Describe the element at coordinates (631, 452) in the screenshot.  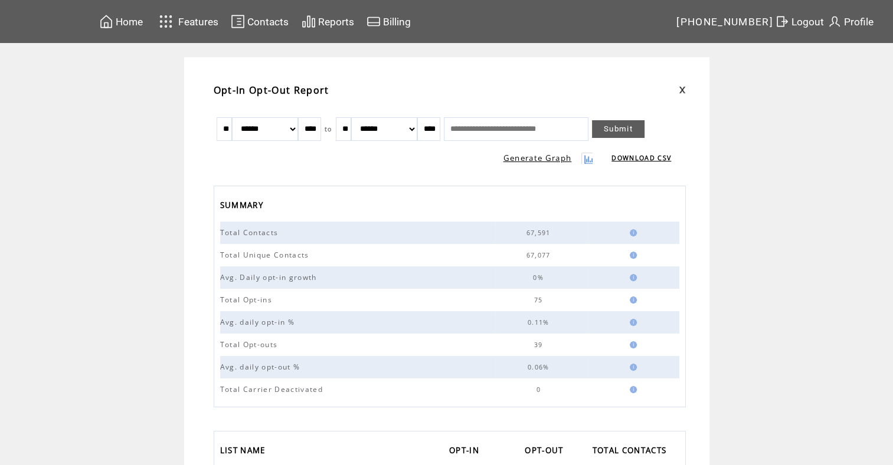
I see `span: TOTAL CONTACTS` at that location.